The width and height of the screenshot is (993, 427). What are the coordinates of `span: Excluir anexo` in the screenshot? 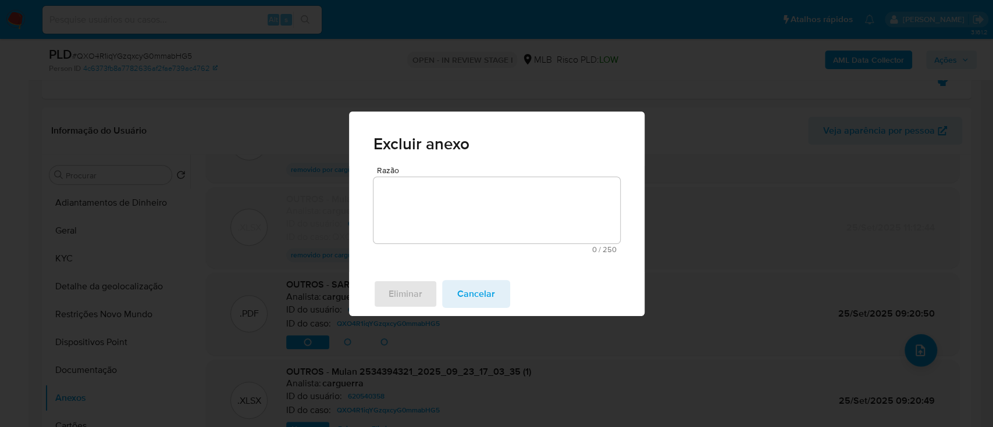 It's located at (497, 144).